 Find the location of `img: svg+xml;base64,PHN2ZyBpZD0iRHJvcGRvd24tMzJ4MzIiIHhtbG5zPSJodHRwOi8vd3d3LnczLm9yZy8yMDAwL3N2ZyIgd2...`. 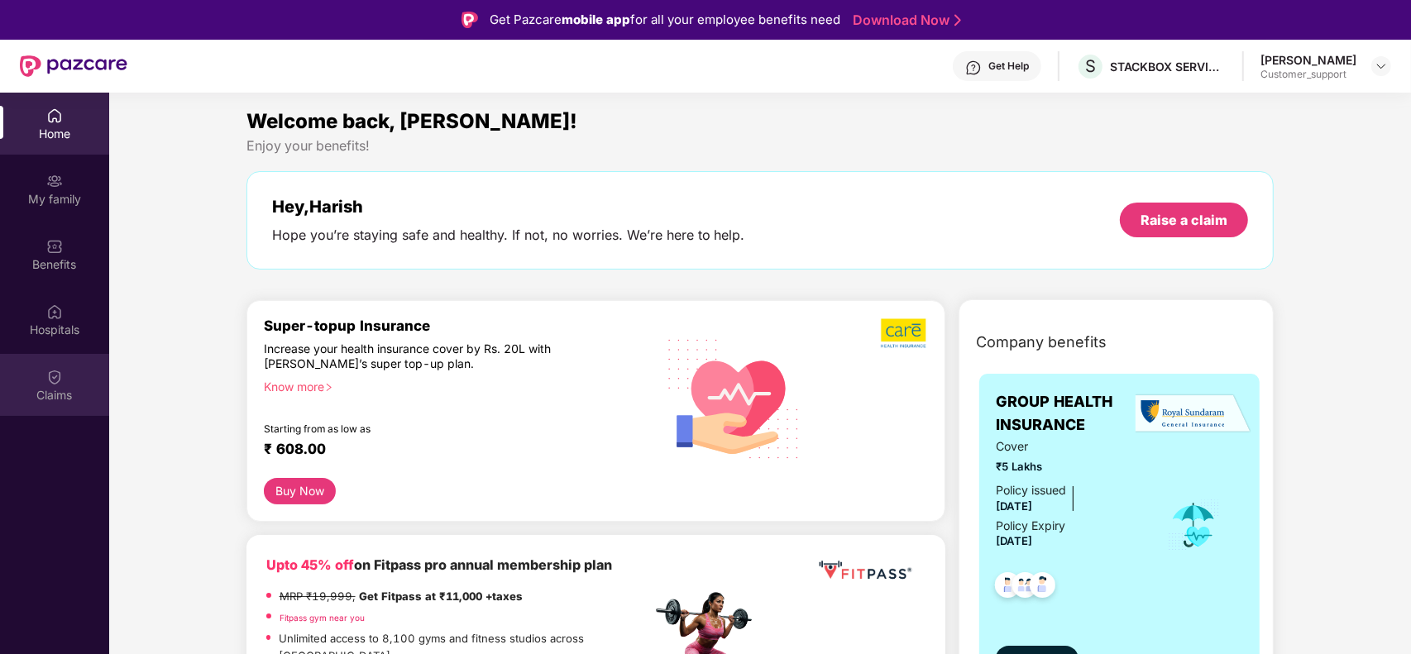

img: svg+xml;base64,PHN2ZyBpZD0iRHJvcGRvd24tMzJ4MzIiIHhtbG5zPSJodHRwOi8vd3d3LnczLm9yZy8yMDAwL3N2ZyIgd2... is located at coordinates (1381, 66).